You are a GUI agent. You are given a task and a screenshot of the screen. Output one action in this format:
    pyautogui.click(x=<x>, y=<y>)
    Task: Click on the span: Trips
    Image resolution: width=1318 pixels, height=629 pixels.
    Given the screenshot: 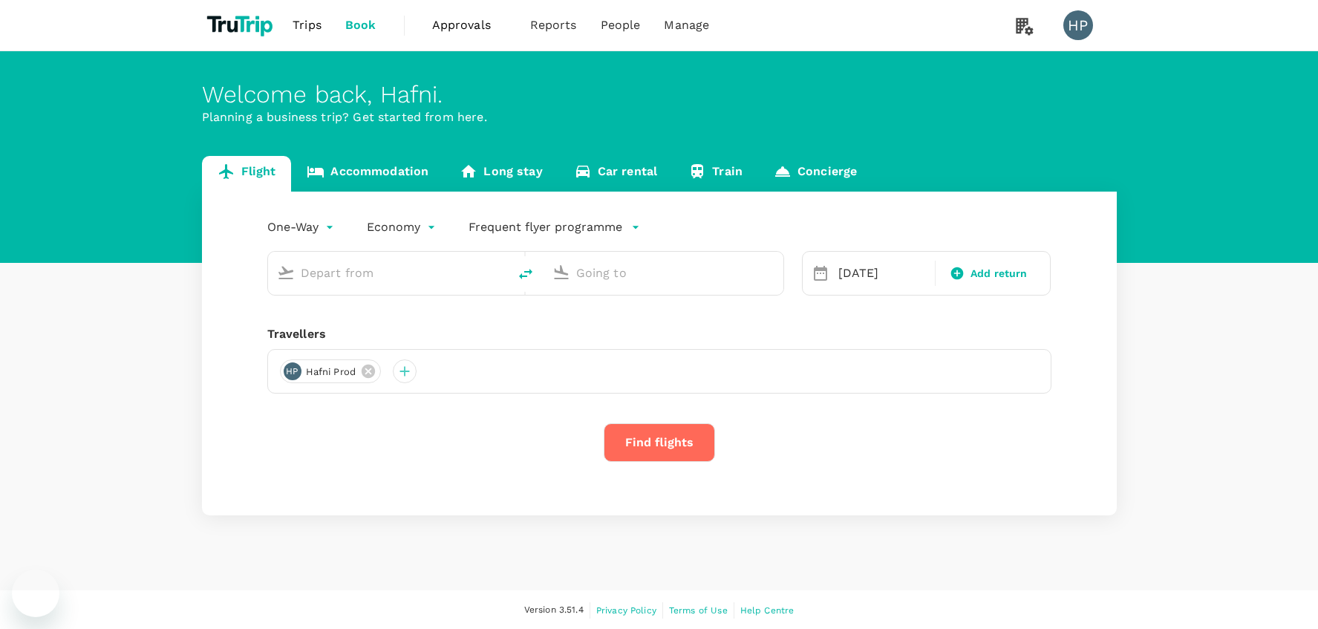 What is the action you would take?
    pyautogui.click(x=307, y=25)
    